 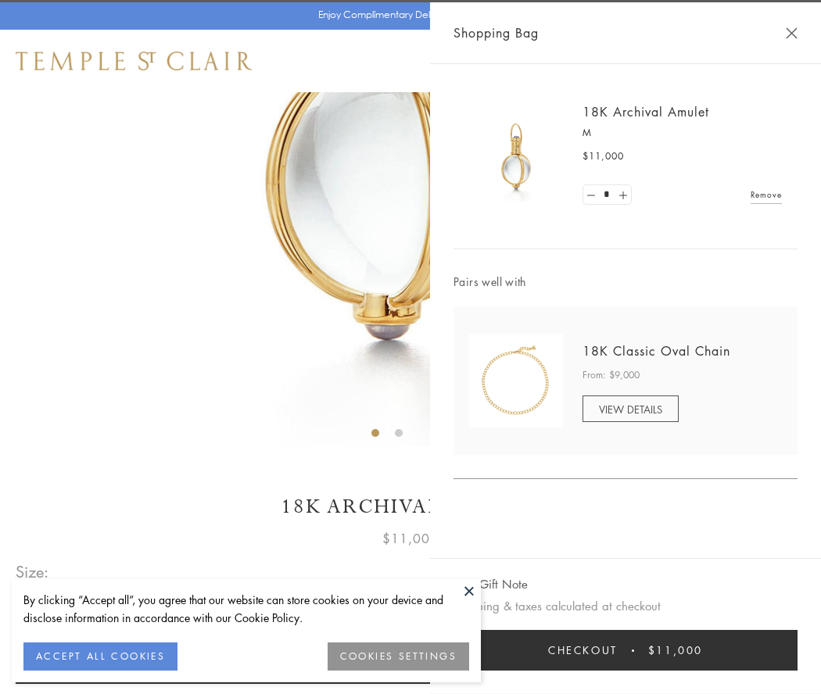 I want to click on p: Enjoy Complimentary Delivery & Returns, so click(x=406, y=15).